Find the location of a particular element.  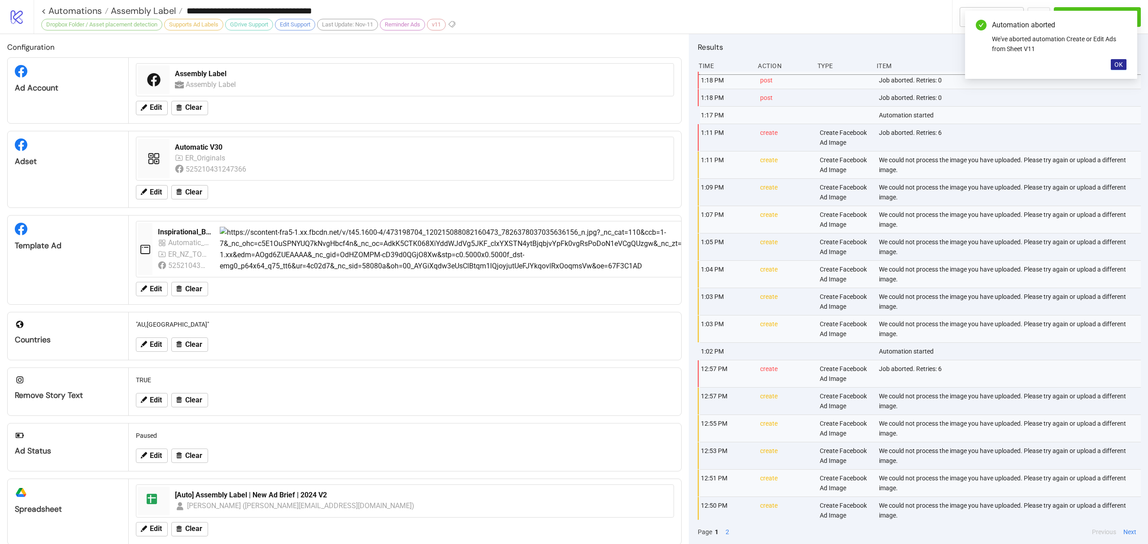

h2: Configuration is located at coordinates (344, 47).